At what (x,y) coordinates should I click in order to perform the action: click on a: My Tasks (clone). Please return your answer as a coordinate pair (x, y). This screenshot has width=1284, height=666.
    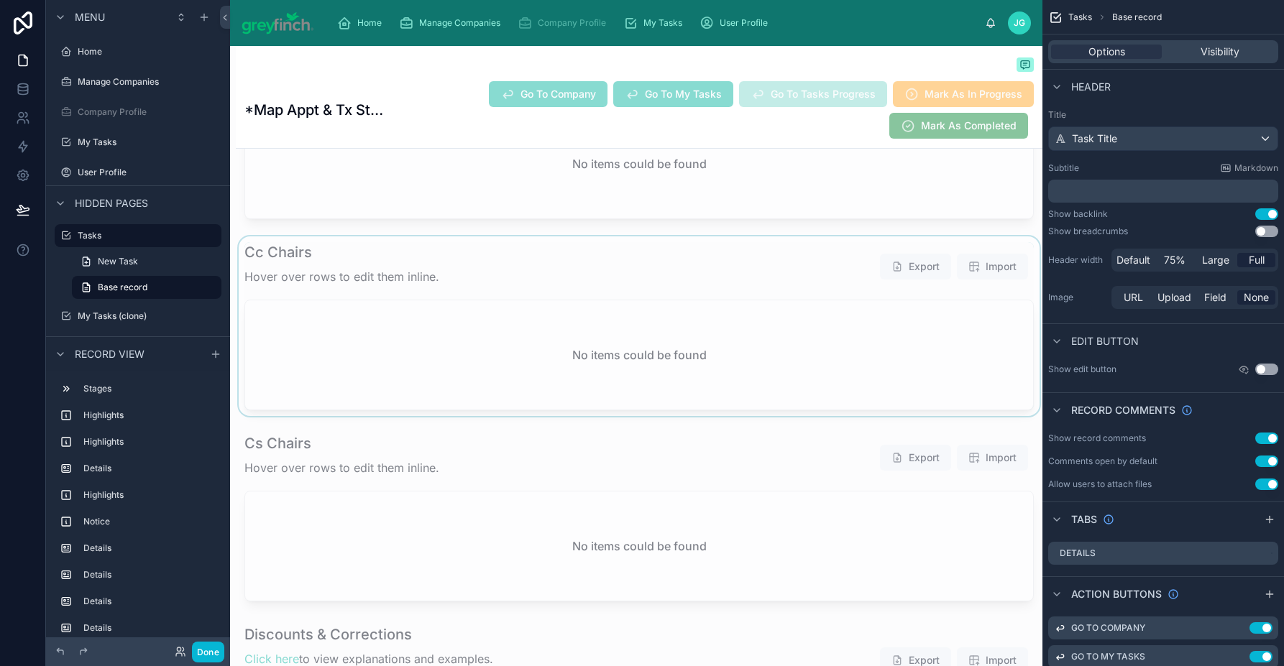
    Looking at the image, I should click on (138, 316).